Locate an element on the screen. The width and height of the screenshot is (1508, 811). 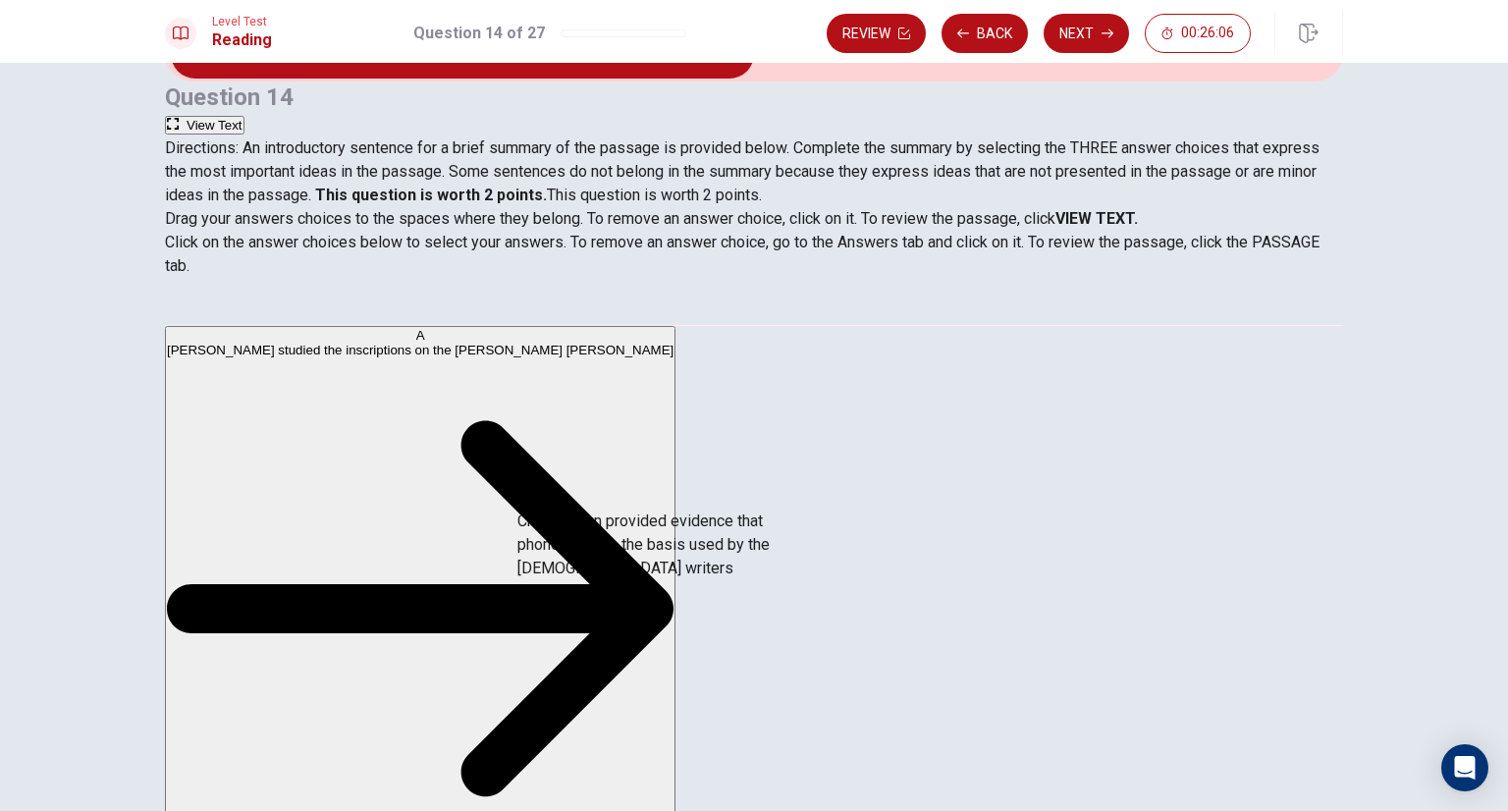
span: Directions: An introductory sentence for a brief summary of the passage is provided below. Comple... is located at coordinates (742, 171).